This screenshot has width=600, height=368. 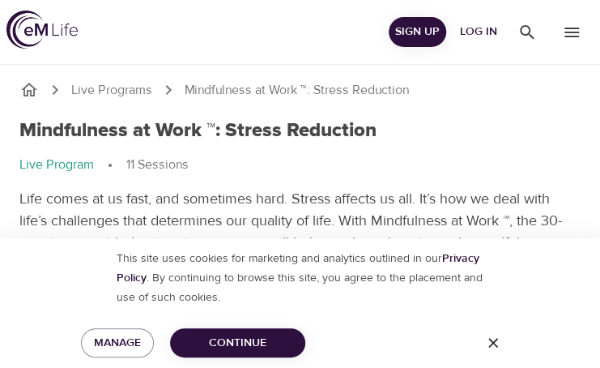 I want to click on span: Log in, so click(x=479, y=32).